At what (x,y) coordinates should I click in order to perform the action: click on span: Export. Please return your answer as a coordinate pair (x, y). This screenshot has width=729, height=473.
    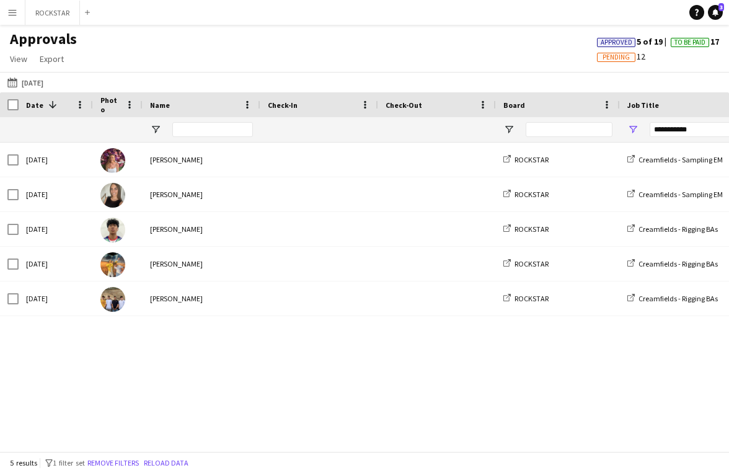
    Looking at the image, I should click on (51, 59).